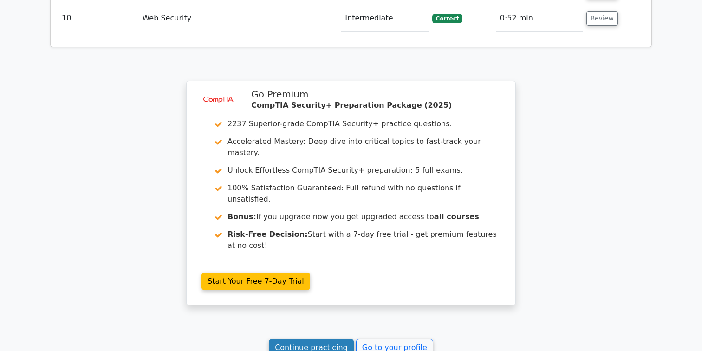  What do you see at coordinates (239, 18) in the screenshot?
I see `td: Web Security` at bounding box center [239, 18].